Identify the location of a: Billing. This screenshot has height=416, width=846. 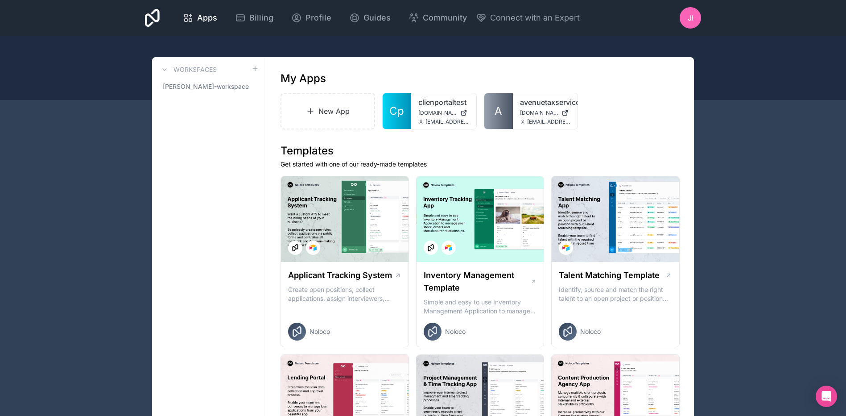
(254, 18).